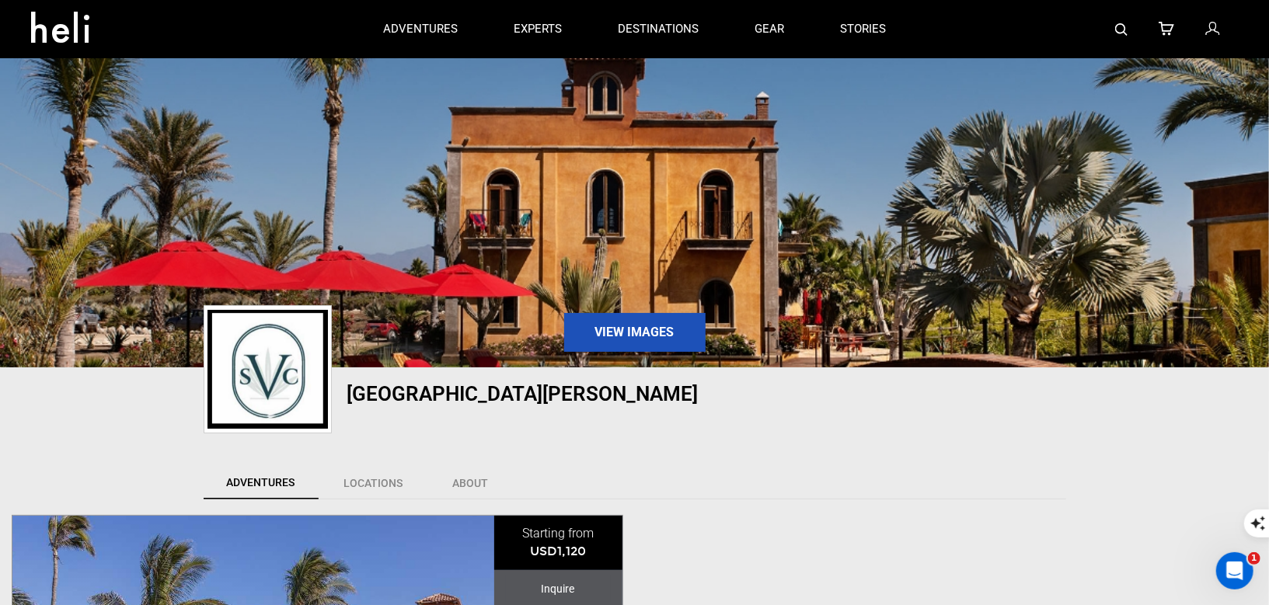 The width and height of the screenshot is (1269, 605). What do you see at coordinates (471, 483) in the screenshot?
I see `a: About` at bounding box center [471, 483].